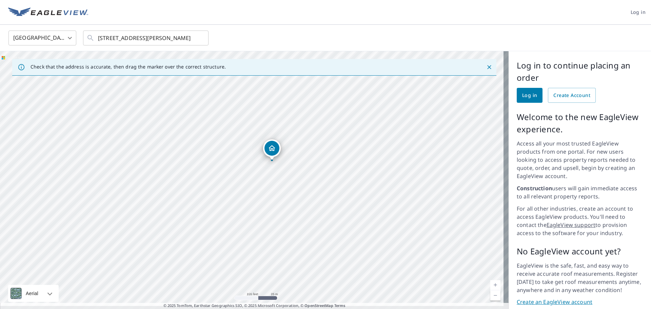 This screenshot has width=651, height=309. What do you see at coordinates (495, 295) in the screenshot?
I see `a: Current Level 18, Zoom Out` at bounding box center [495, 295].